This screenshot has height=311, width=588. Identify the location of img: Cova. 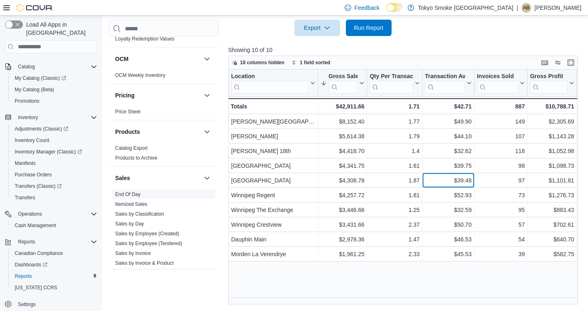
(35, 8).